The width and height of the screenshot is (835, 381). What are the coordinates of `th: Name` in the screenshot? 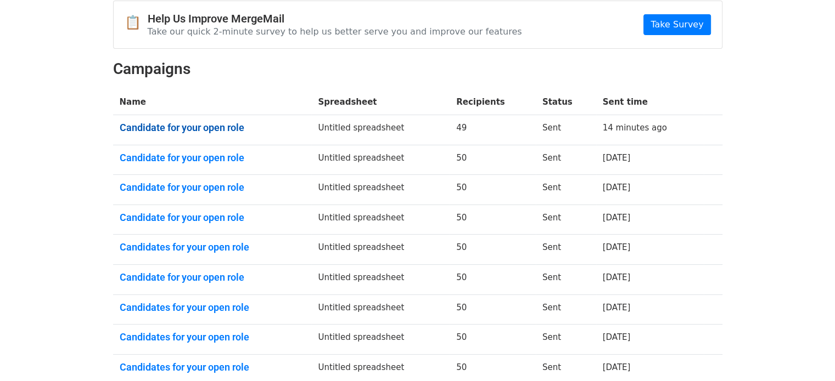 It's located at (212, 102).